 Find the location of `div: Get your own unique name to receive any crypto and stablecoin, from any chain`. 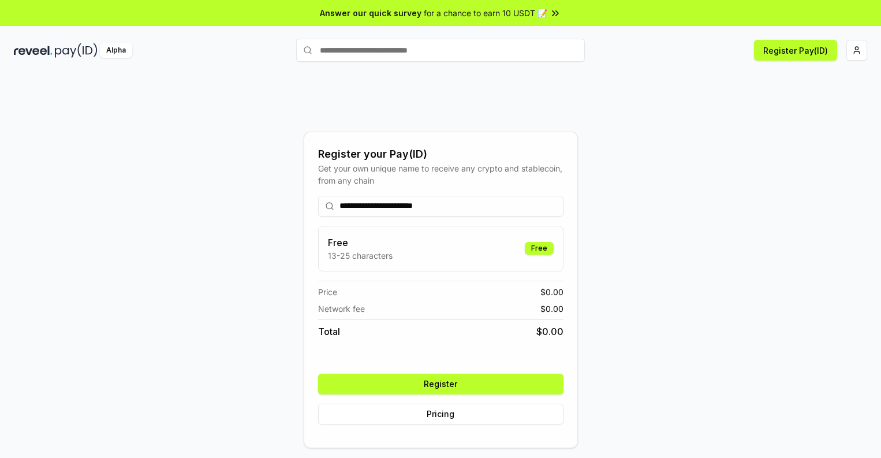

div: Get your own unique name to receive any crypto and stablecoin, from any chain is located at coordinates (440, 174).